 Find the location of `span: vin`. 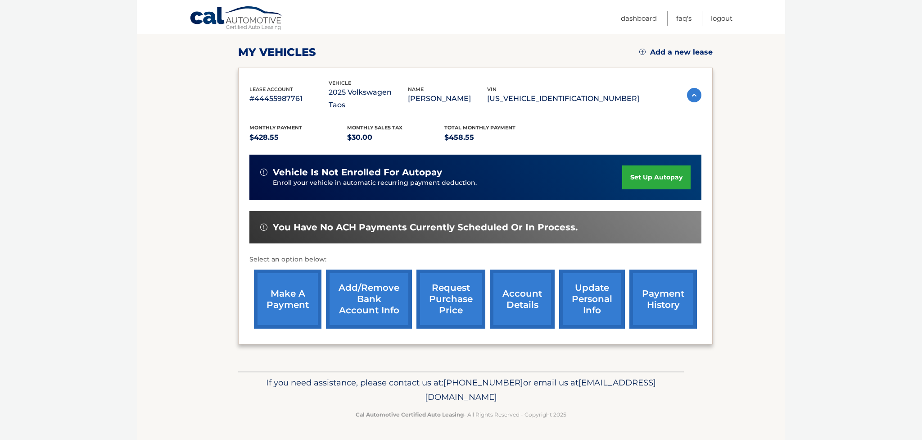

span: vin is located at coordinates (492, 89).